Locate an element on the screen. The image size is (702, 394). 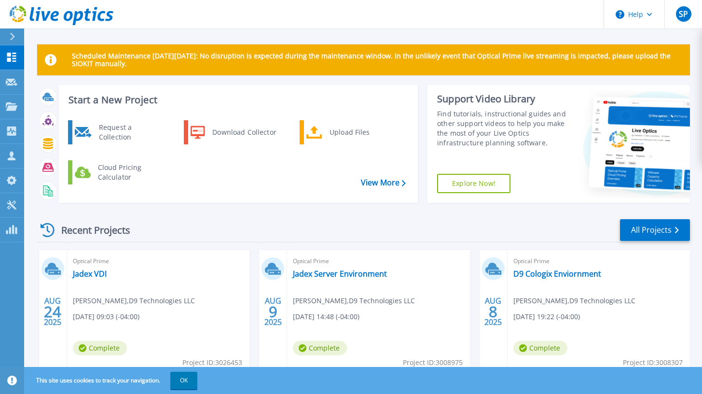
a: D9 Cologix Enviornment is located at coordinates (557, 274).